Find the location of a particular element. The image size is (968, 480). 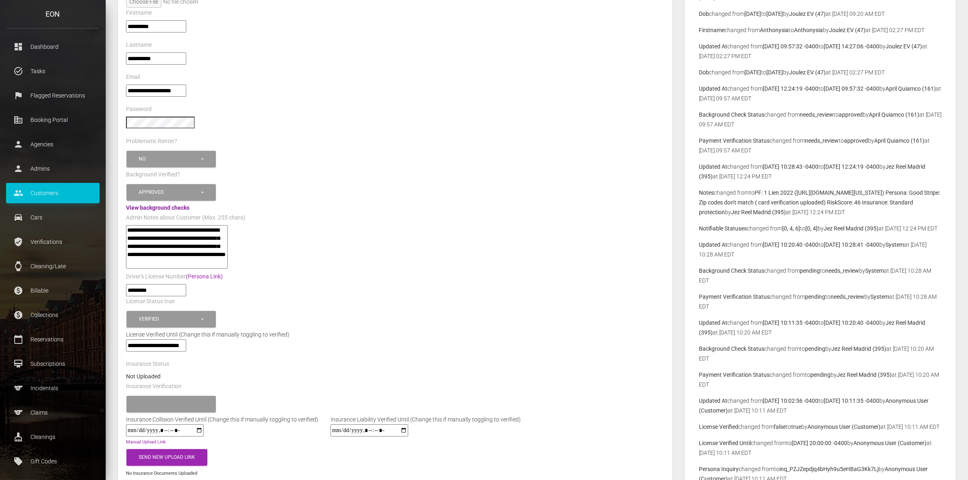

label: Insurance Verification is located at coordinates (154, 387).